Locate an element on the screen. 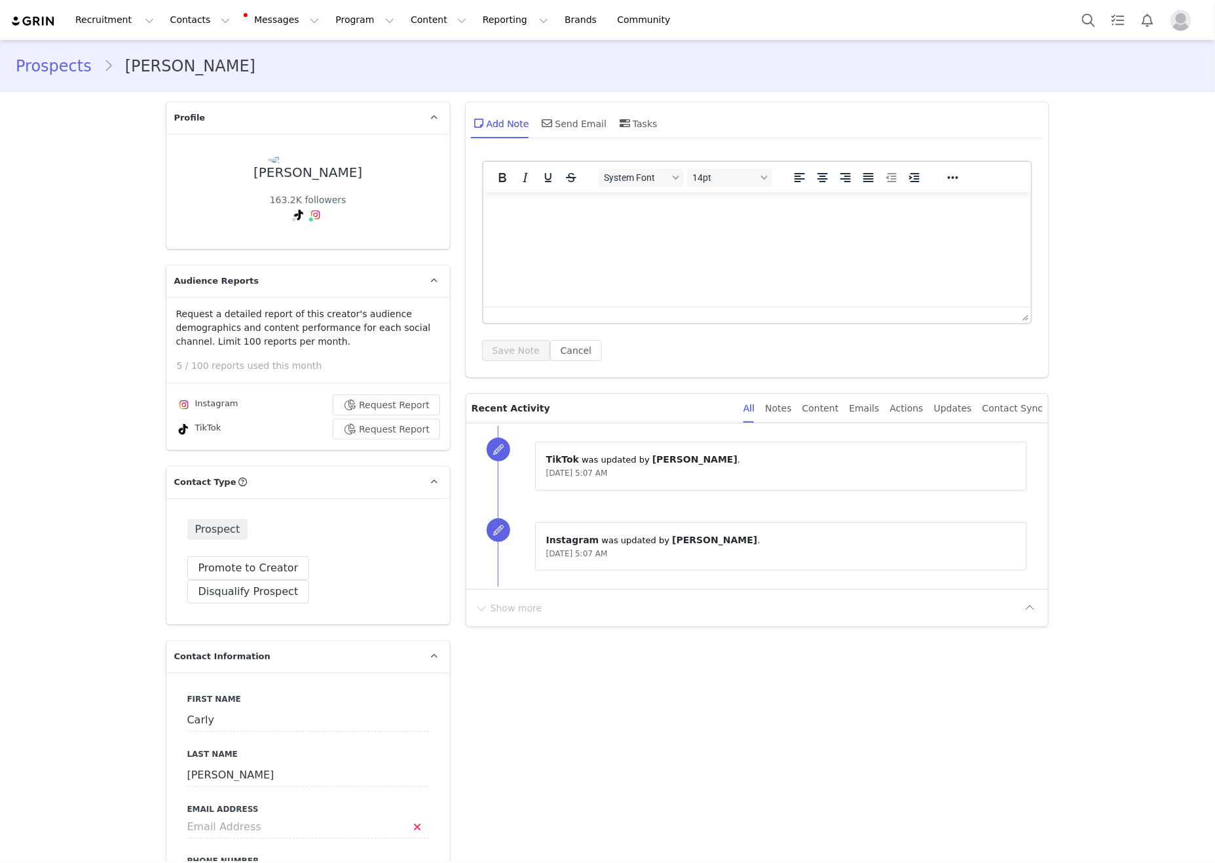 The image size is (1215, 863). p: Recent Activity is located at coordinates (602, 408).